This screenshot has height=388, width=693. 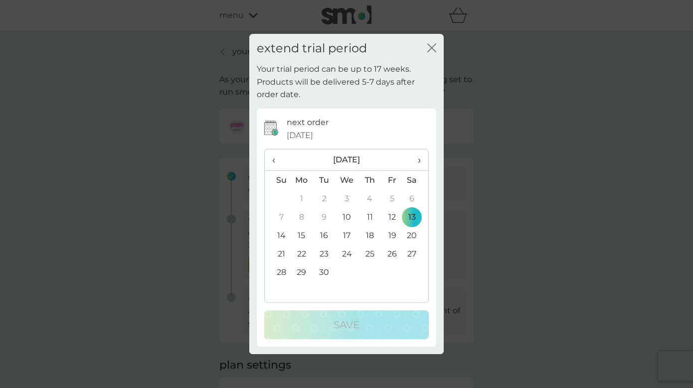 I want to click on td: 20, so click(x=416, y=235).